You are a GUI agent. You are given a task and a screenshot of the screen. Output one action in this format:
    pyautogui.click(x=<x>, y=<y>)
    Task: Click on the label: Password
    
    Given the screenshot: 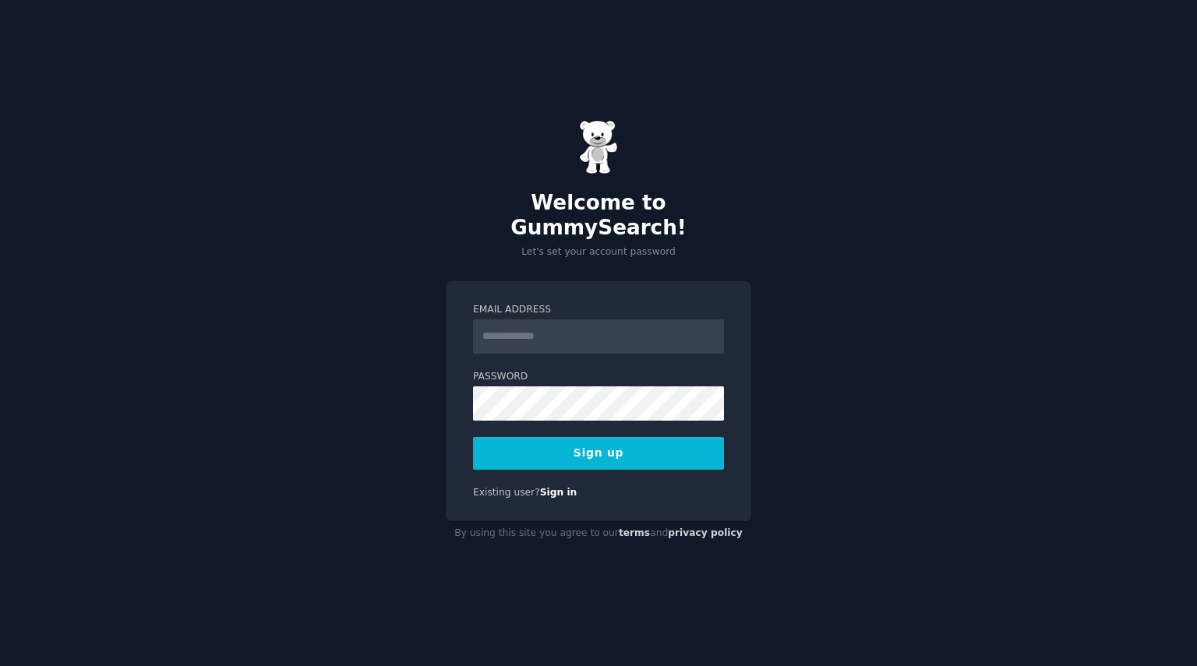 What is the action you would take?
    pyautogui.click(x=599, y=377)
    